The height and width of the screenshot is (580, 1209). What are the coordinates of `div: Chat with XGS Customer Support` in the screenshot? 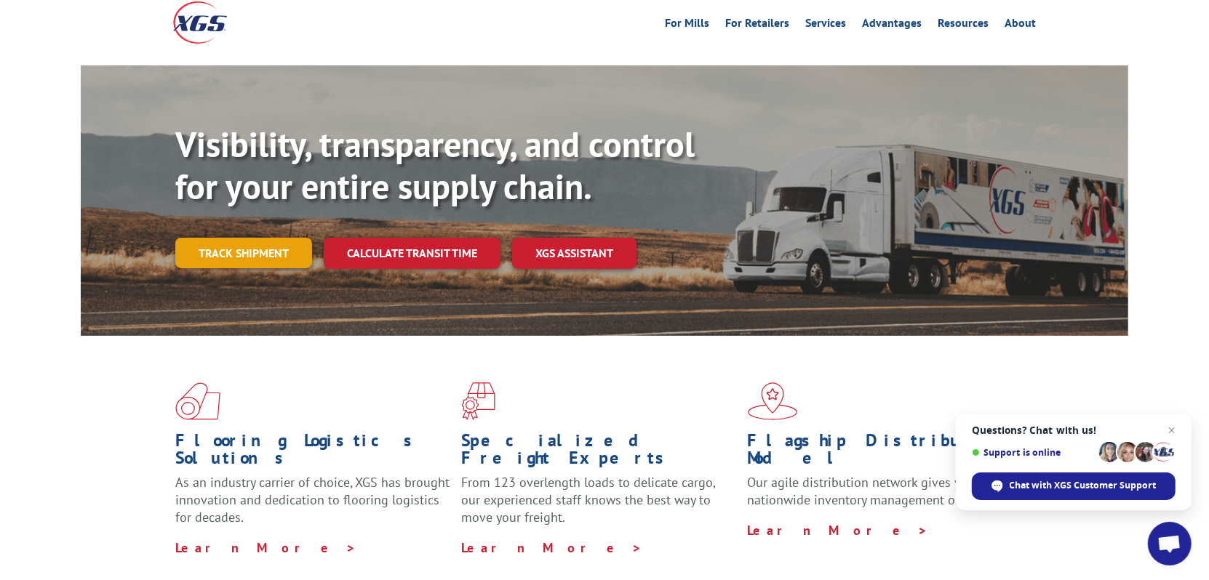 It's located at (1073, 486).